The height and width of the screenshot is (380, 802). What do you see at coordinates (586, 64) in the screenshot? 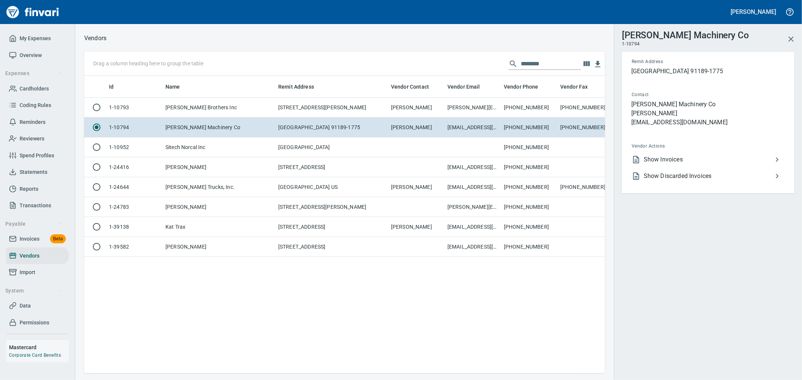
I see `button: Choose columns to display` at bounding box center [586, 64].